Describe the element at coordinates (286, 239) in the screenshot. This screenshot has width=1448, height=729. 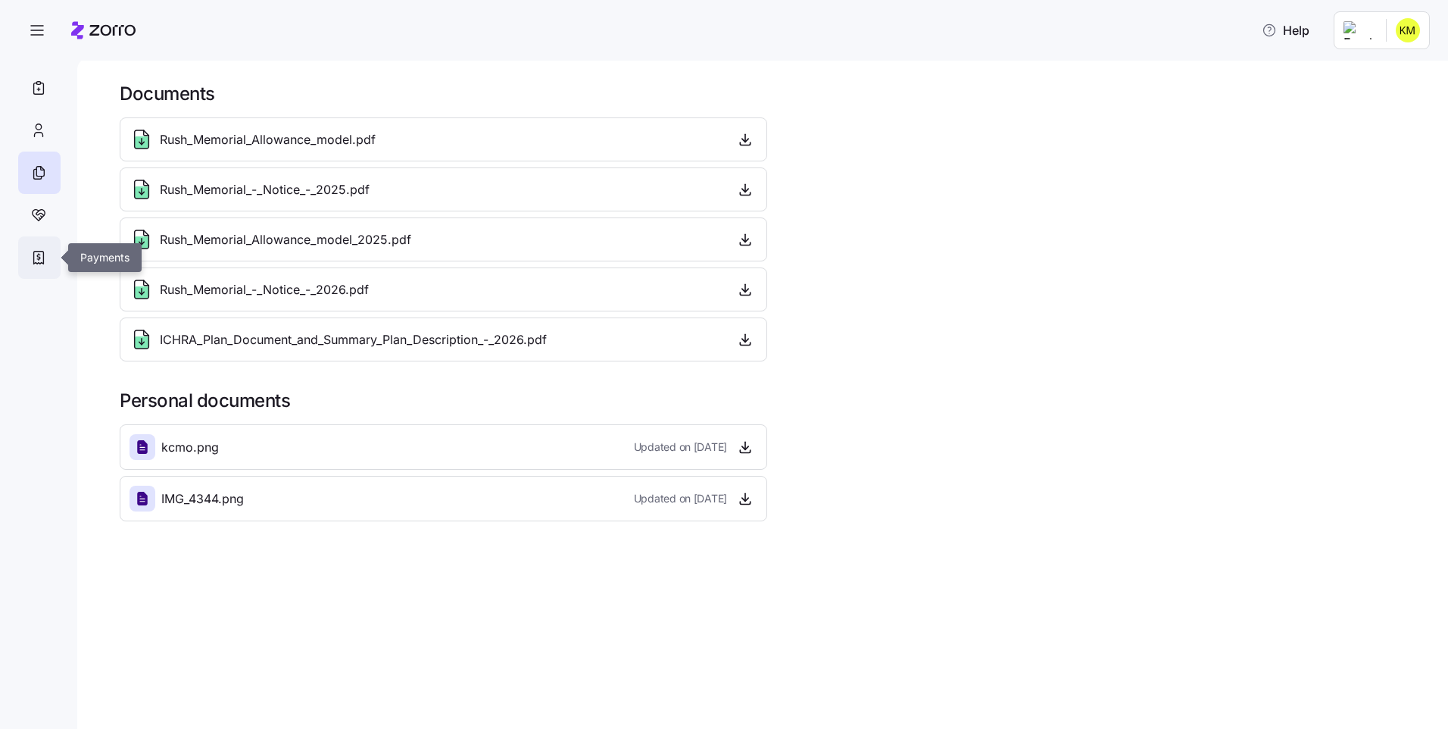
I see `span: Rush_Memorial_Allowance_model_2025.pdf` at that location.